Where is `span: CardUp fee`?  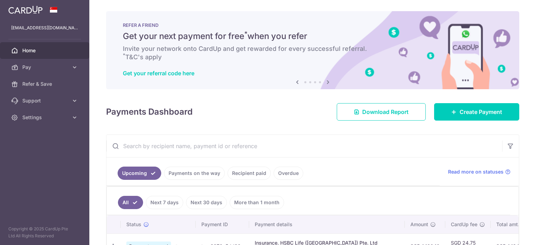
span: CardUp fee is located at coordinates (464, 225).